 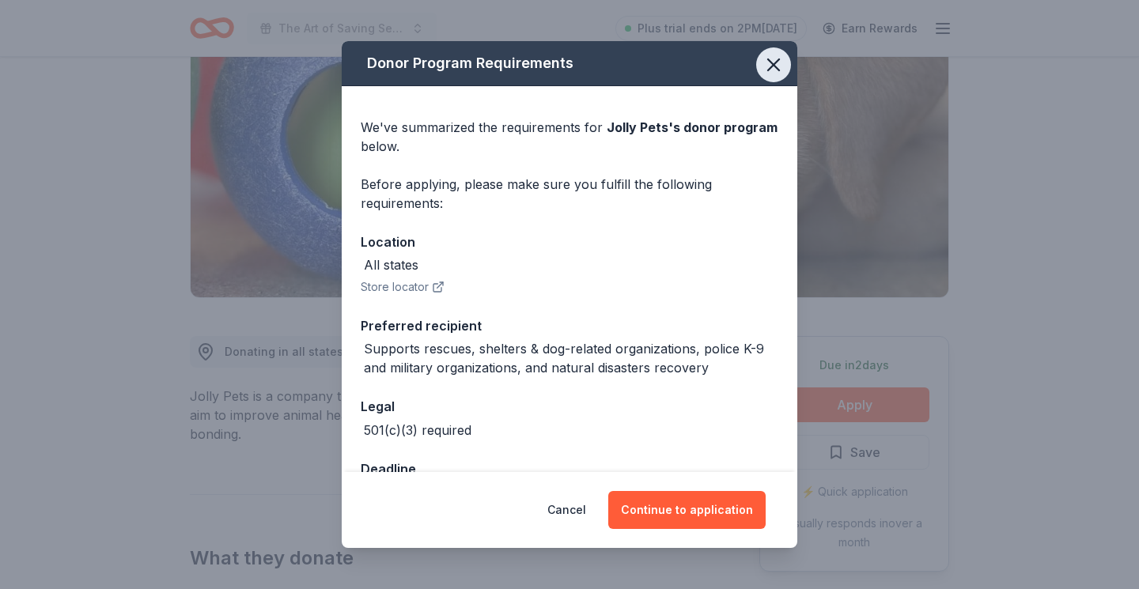 I want to click on div: Before applying, please make sure you fulfill the following requirements:, so click(x=570, y=194).